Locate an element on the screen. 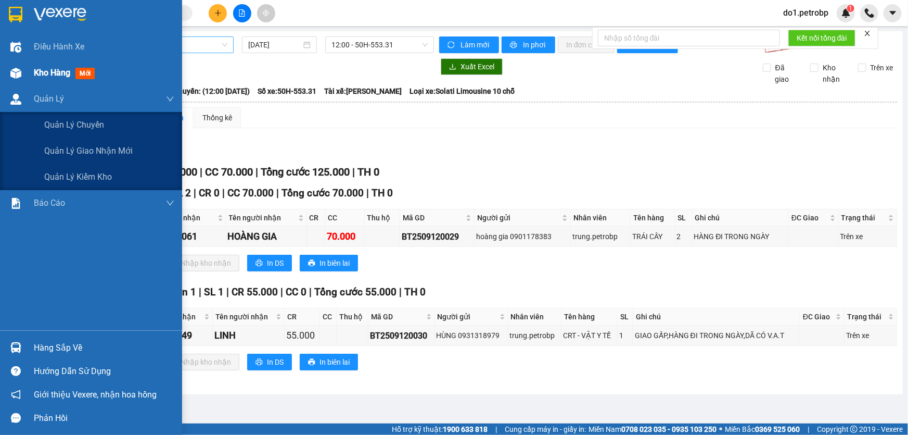 Image resolution: width=908 pixels, height=435 pixels. th: CR is located at coordinates (316, 218).